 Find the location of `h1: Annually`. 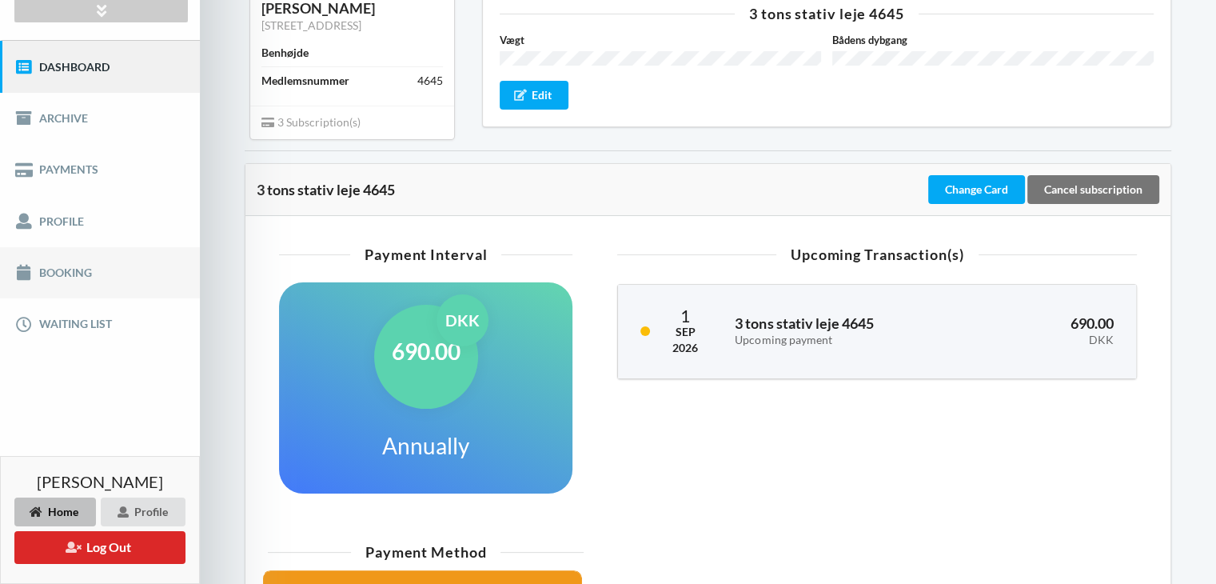

h1: Annually is located at coordinates (425, 445).